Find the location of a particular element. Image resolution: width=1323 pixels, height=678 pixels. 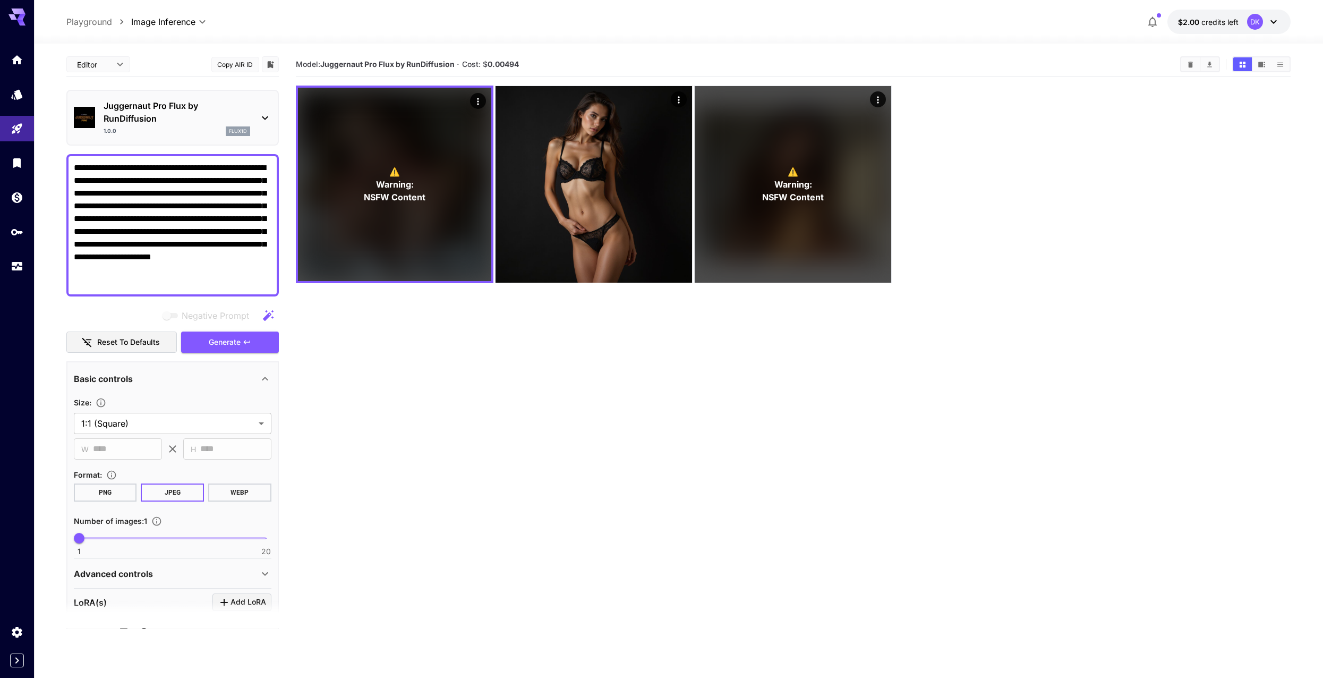

div: Wallet is located at coordinates (17, 197).